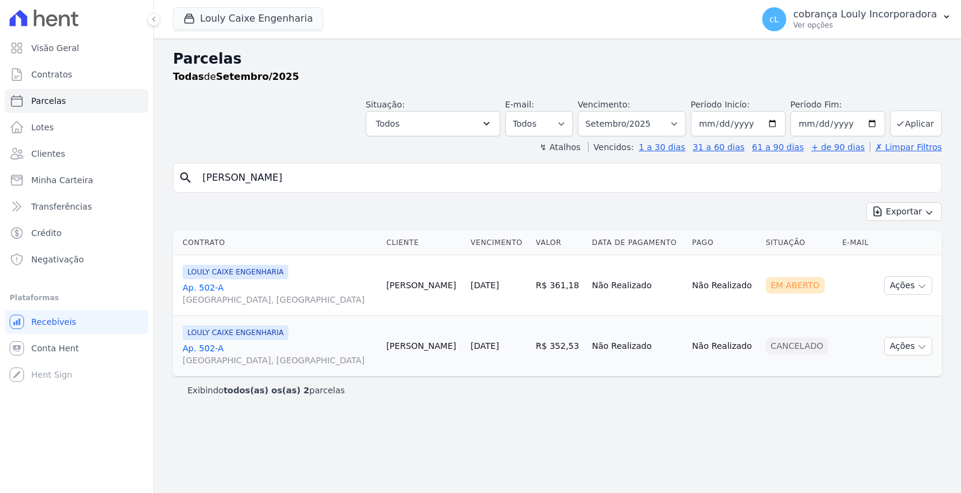  What do you see at coordinates (520, 105) in the screenshot?
I see `label: E-mail:` at bounding box center [520, 105].